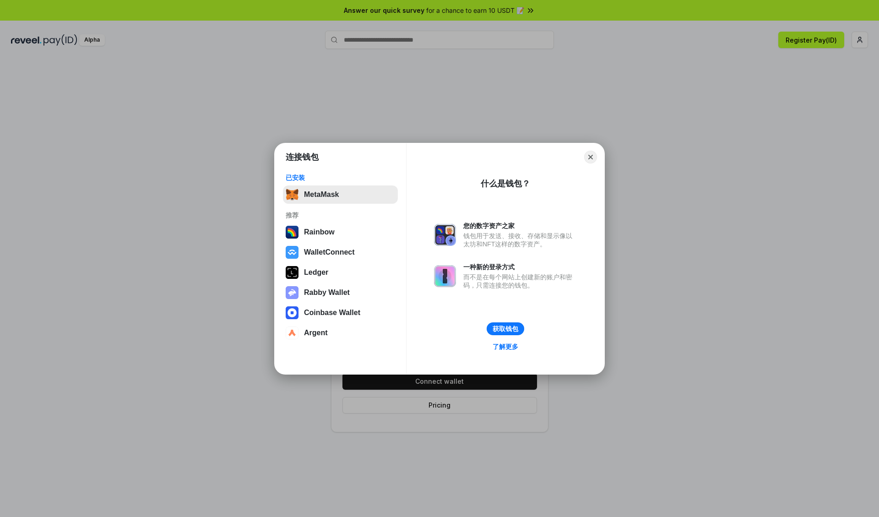  I want to click on button: Ledger, so click(340, 272).